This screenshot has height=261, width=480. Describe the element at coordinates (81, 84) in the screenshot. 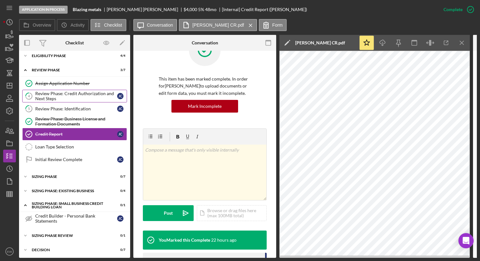

I see `div: Assign Application Number` at that location.